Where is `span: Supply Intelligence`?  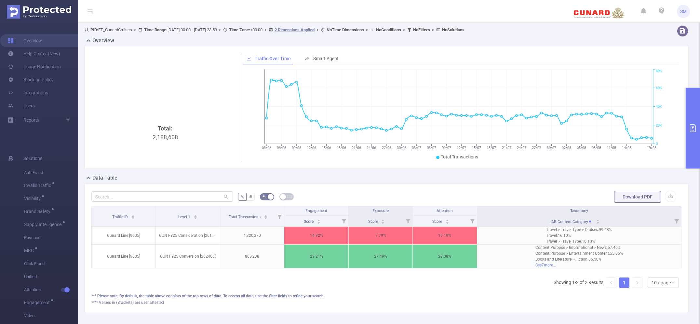
span: Supply Intelligence is located at coordinates (44, 224).